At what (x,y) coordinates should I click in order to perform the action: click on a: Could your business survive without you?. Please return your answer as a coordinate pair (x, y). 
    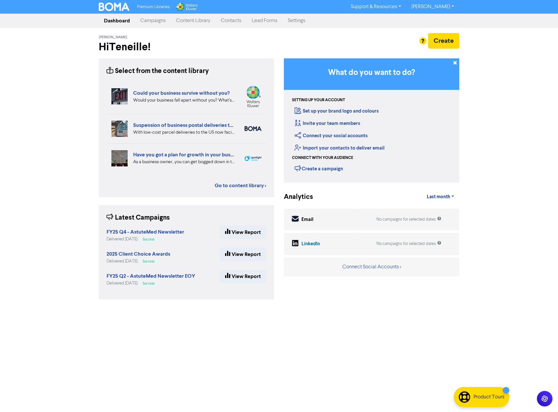
    Looking at the image, I should click on (181, 93).